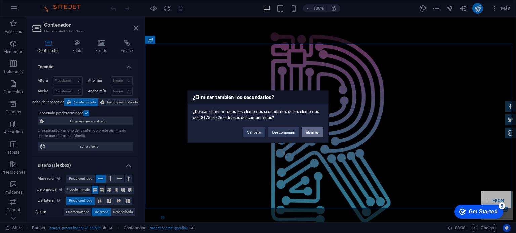 This screenshot has width=516, height=233. I want to click on button: Descomprimir, so click(283, 132).